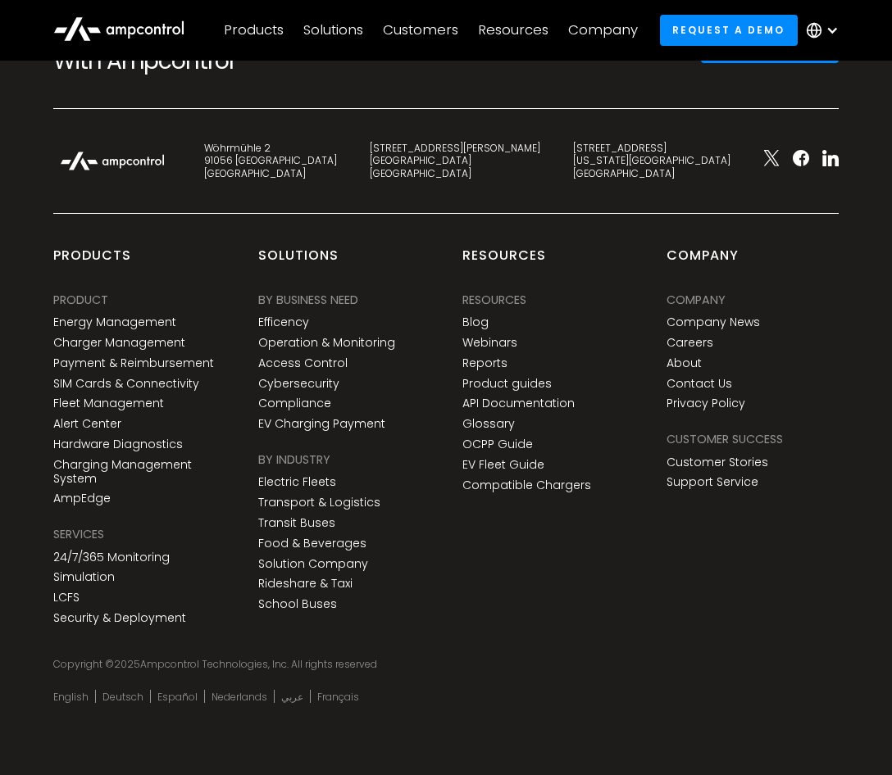  I want to click on a: School Buses, so click(298, 604).